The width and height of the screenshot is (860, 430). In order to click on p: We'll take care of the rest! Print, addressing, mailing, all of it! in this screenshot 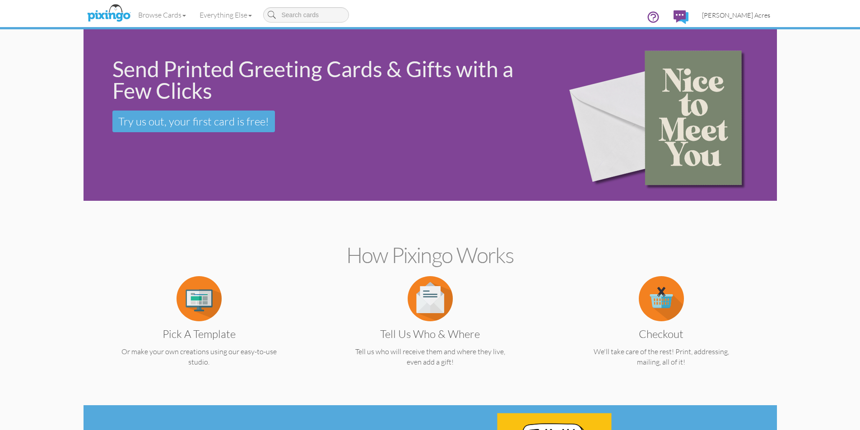, I will do `click(661, 357)`.